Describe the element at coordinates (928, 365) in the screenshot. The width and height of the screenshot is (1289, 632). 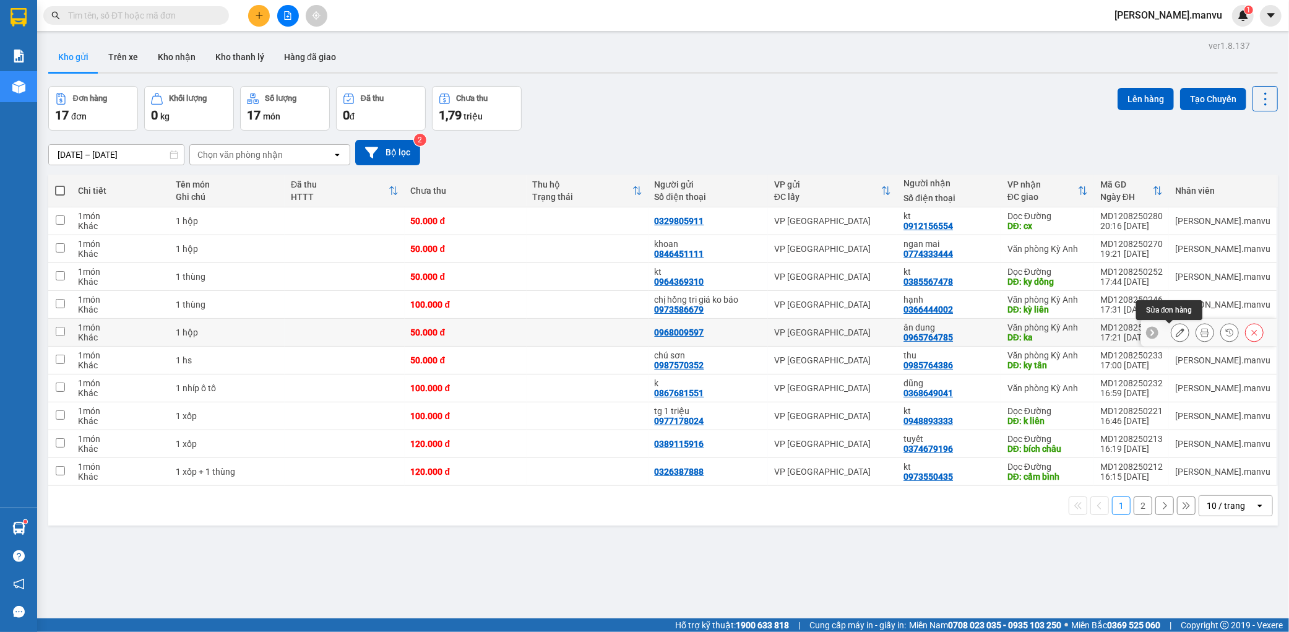
I see `div: 0985764386` at that location.